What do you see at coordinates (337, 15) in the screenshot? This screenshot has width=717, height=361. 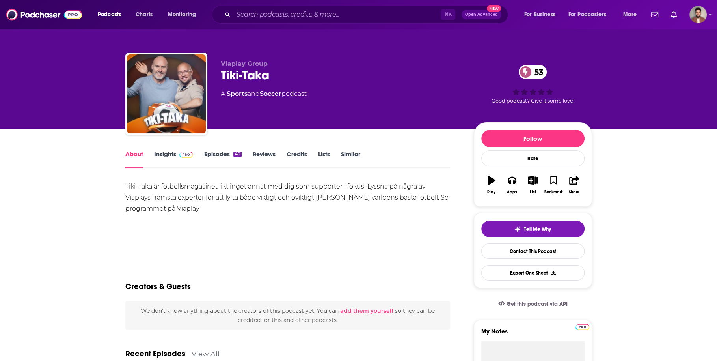 I see `input: Search podcasts, credits, & more...` at bounding box center [337, 15].